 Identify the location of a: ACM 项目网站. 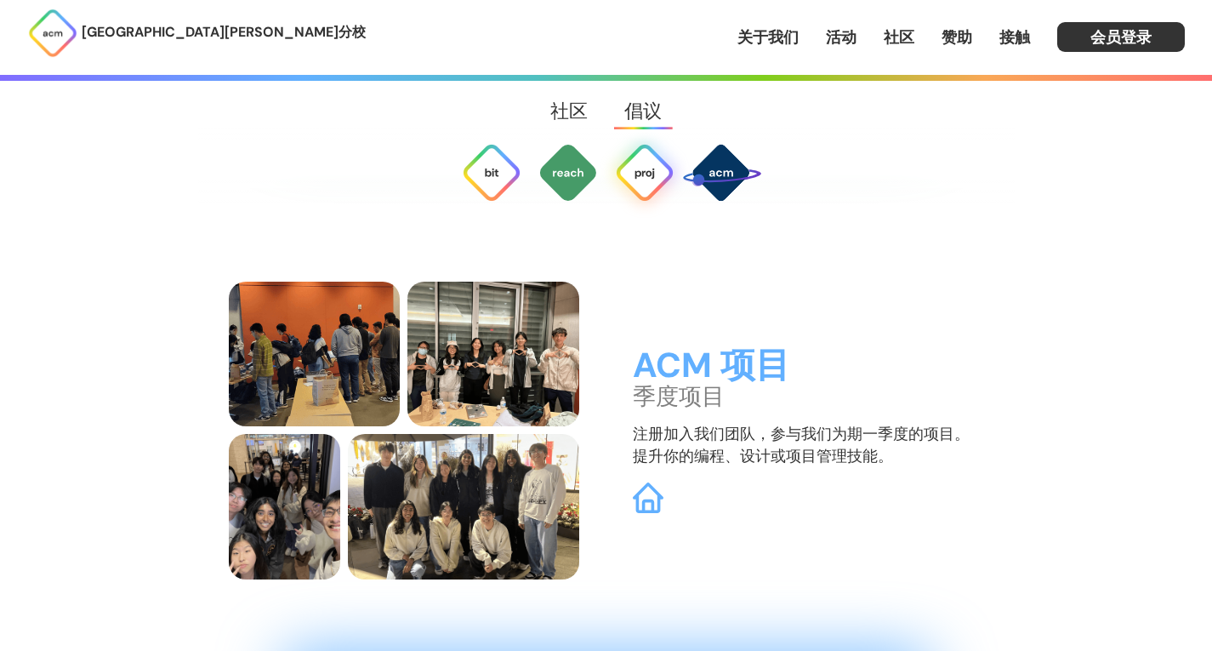
(648, 497).